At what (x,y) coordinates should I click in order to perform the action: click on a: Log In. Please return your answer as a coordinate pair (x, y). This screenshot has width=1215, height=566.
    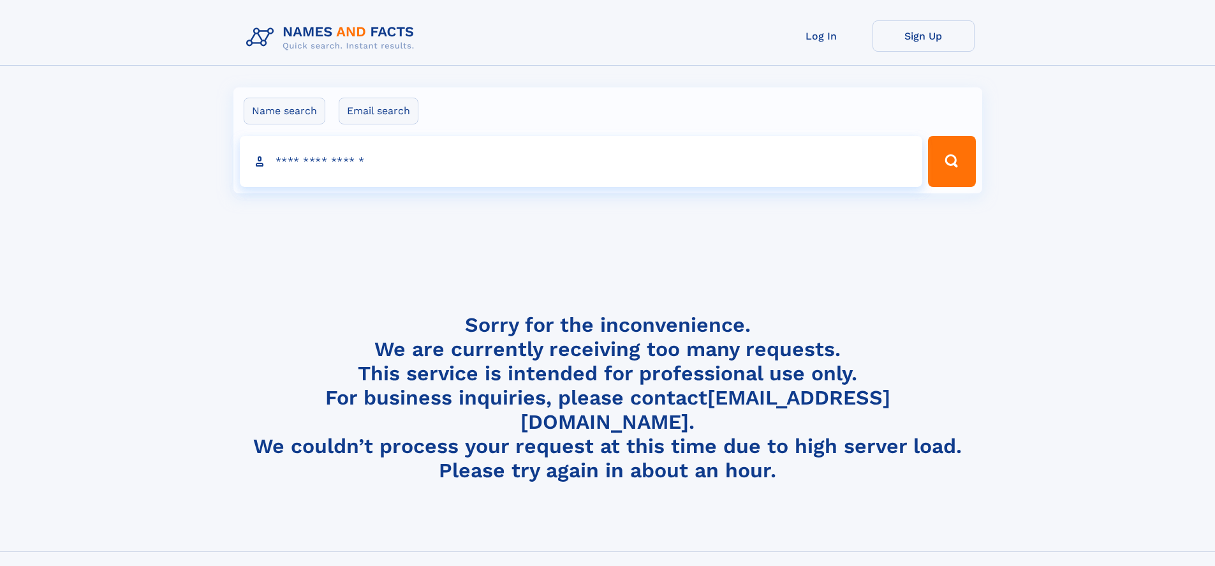
    Looking at the image, I should click on (822, 36).